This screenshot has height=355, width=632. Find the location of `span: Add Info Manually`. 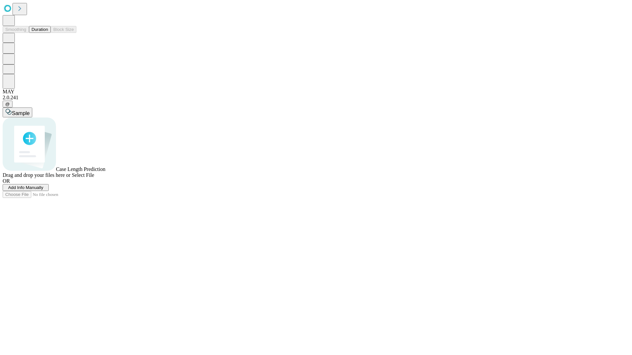

span: Add Info Manually is located at coordinates (26, 188).